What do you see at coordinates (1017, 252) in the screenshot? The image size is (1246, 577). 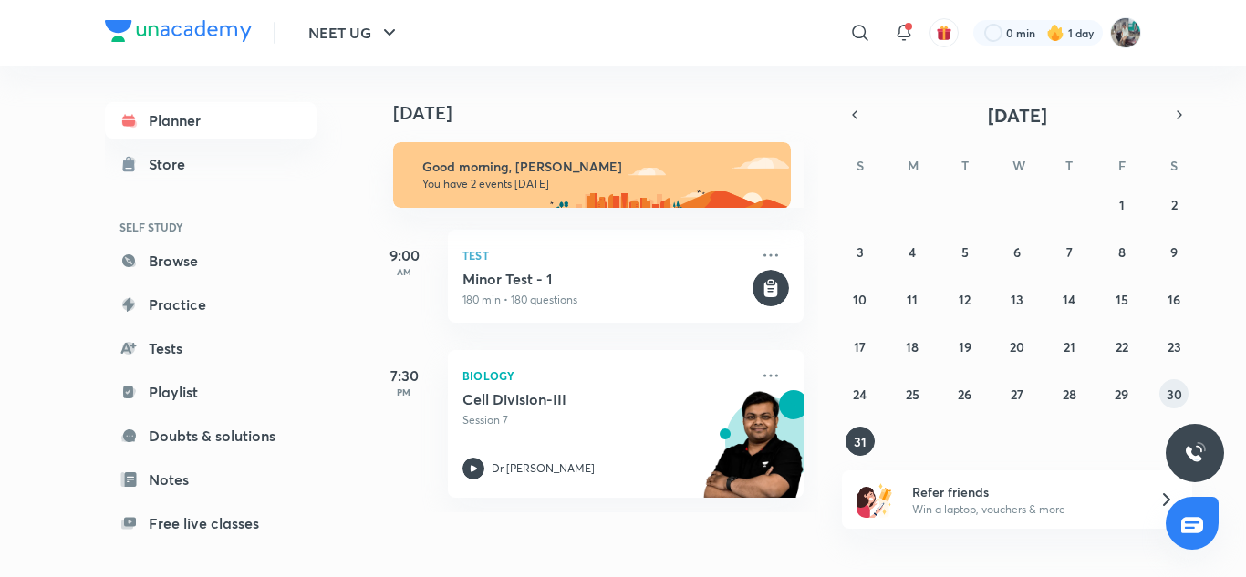 I see `abbr: August 6, 2025` at bounding box center [1017, 252].